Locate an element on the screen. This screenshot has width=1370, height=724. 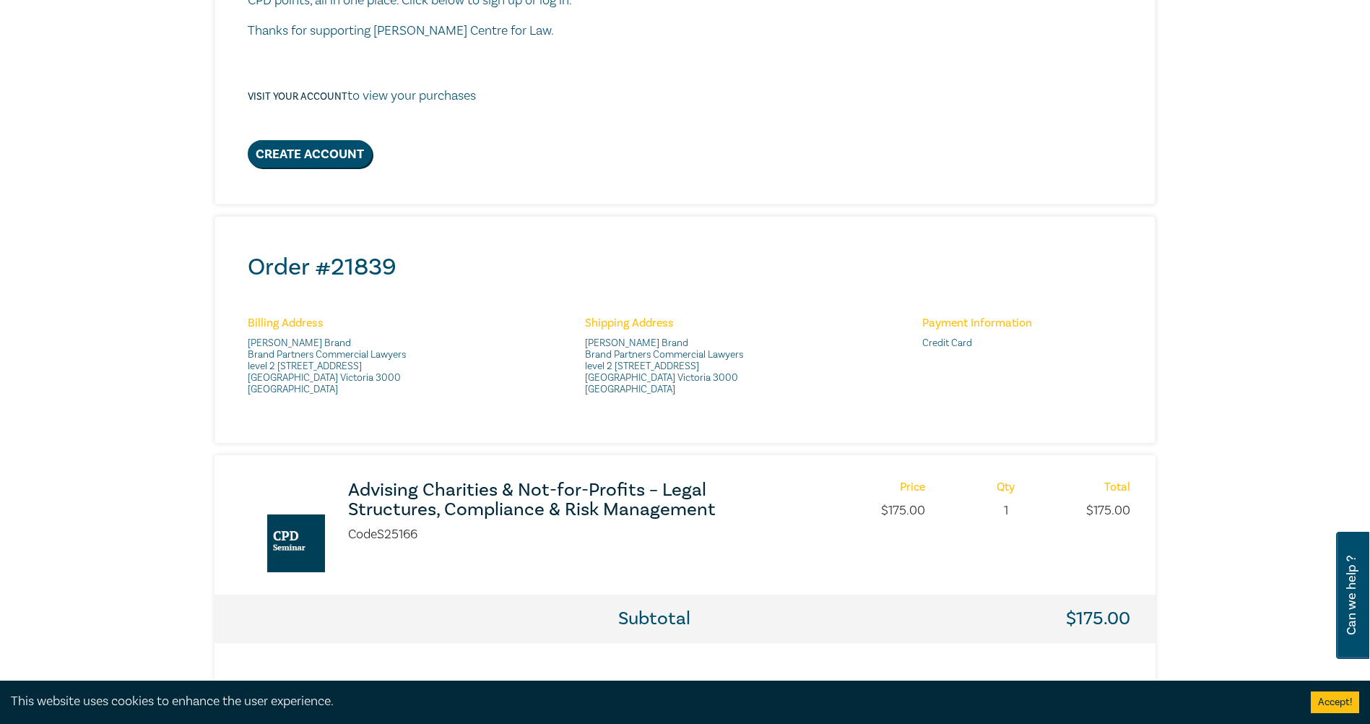
div: This website uses cookies to enhance the user experience. is located at coordinates (650, 701).